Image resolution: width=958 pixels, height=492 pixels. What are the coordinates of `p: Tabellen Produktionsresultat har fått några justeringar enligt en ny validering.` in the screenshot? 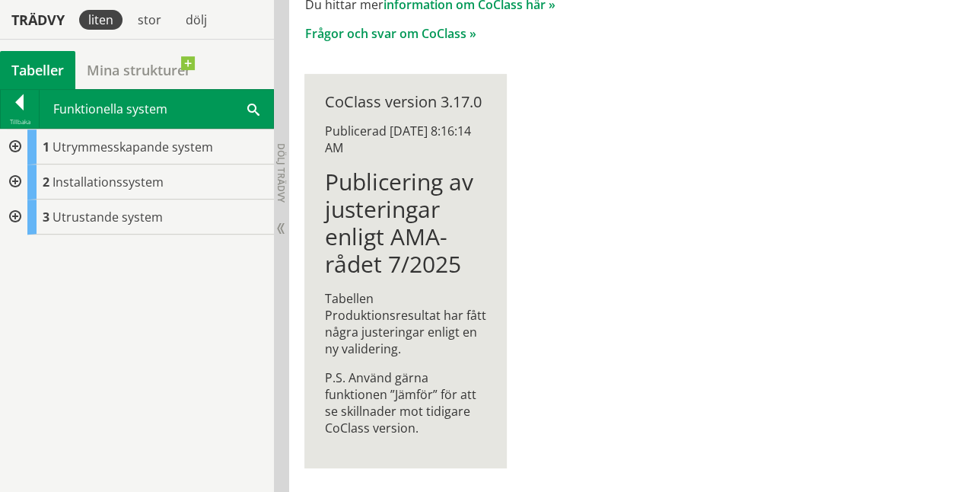 It's located at (405, 324).